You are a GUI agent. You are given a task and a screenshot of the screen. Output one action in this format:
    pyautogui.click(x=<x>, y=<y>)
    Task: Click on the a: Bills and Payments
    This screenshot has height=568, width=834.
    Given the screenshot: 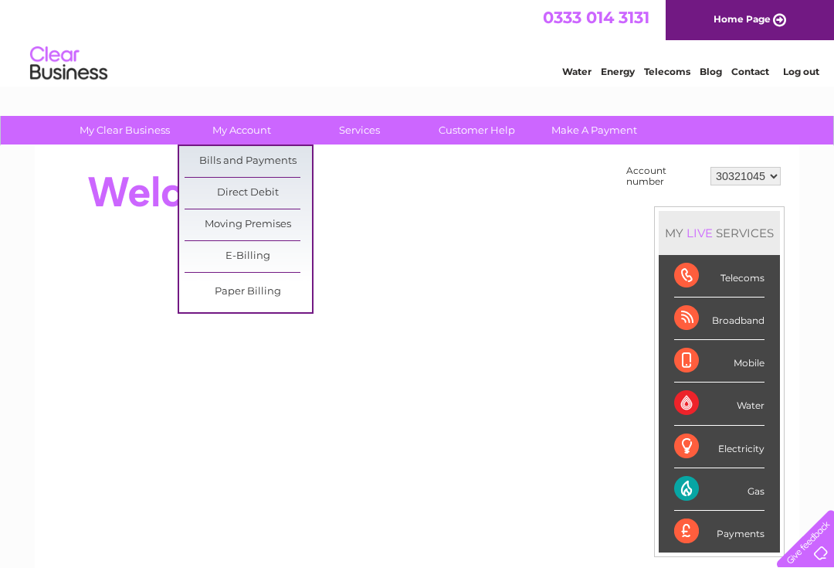 What is the action you would take?
    pyautogui.click(x=248, y=161)
    